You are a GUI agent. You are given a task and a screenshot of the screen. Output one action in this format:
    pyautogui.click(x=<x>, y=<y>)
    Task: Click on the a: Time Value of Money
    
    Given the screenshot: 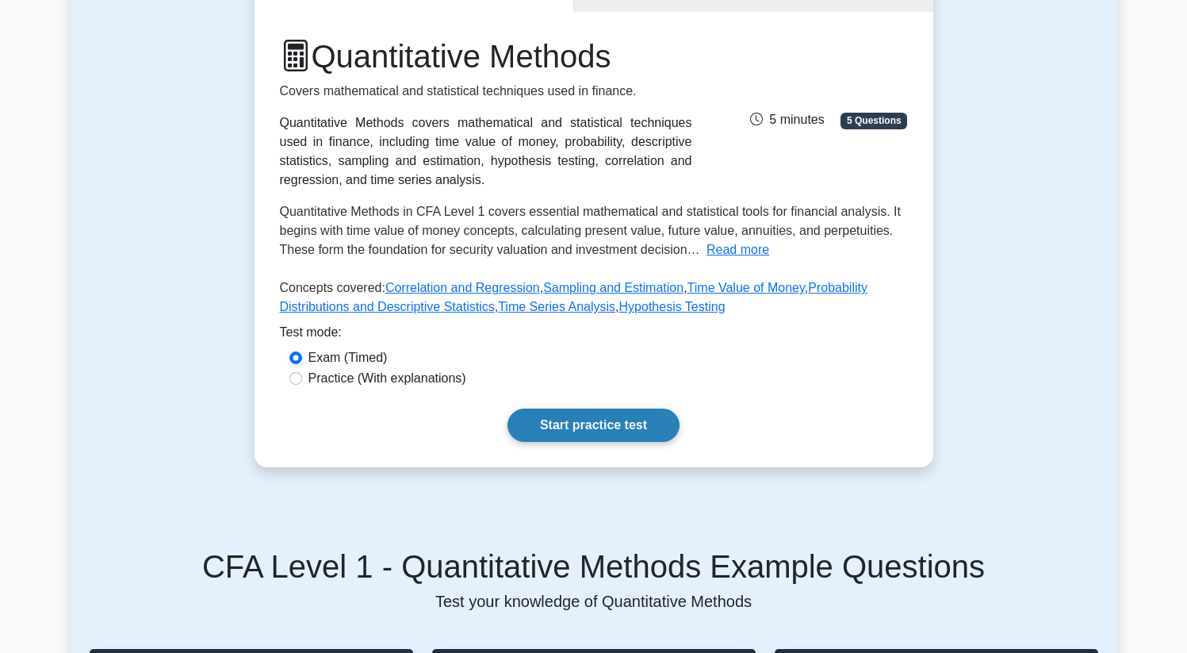 What is the action you would take?
    pyautogui.click(x=746, y=287)
    